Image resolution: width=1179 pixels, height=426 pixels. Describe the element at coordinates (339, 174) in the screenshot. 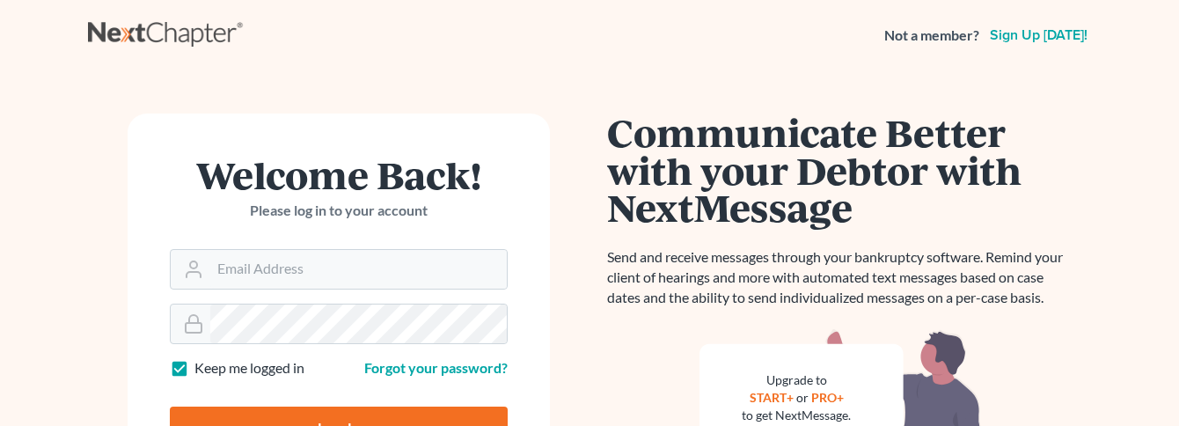

I see `h1: Welcome Back!` at that location.